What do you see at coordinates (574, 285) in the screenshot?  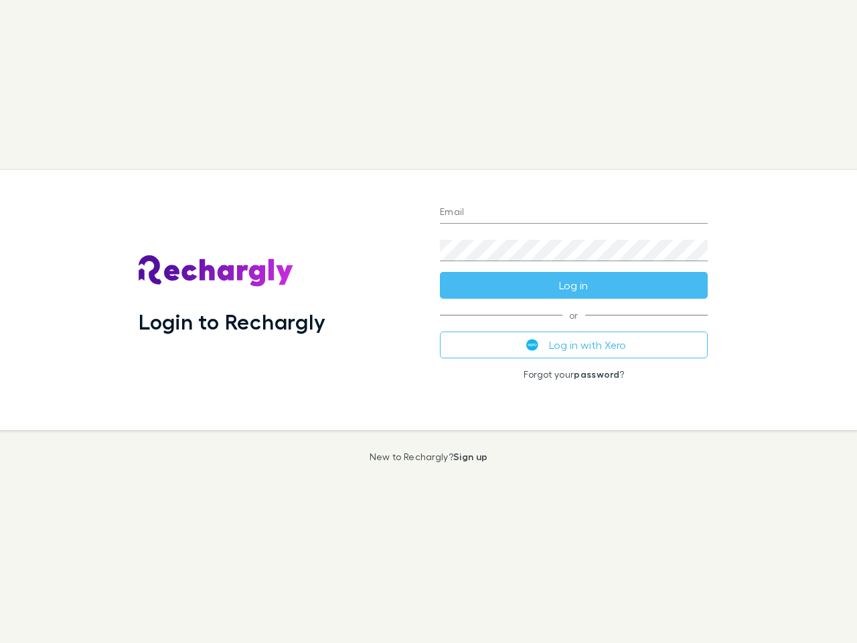 I see `button: Log in` at bounding box center [574, 285].